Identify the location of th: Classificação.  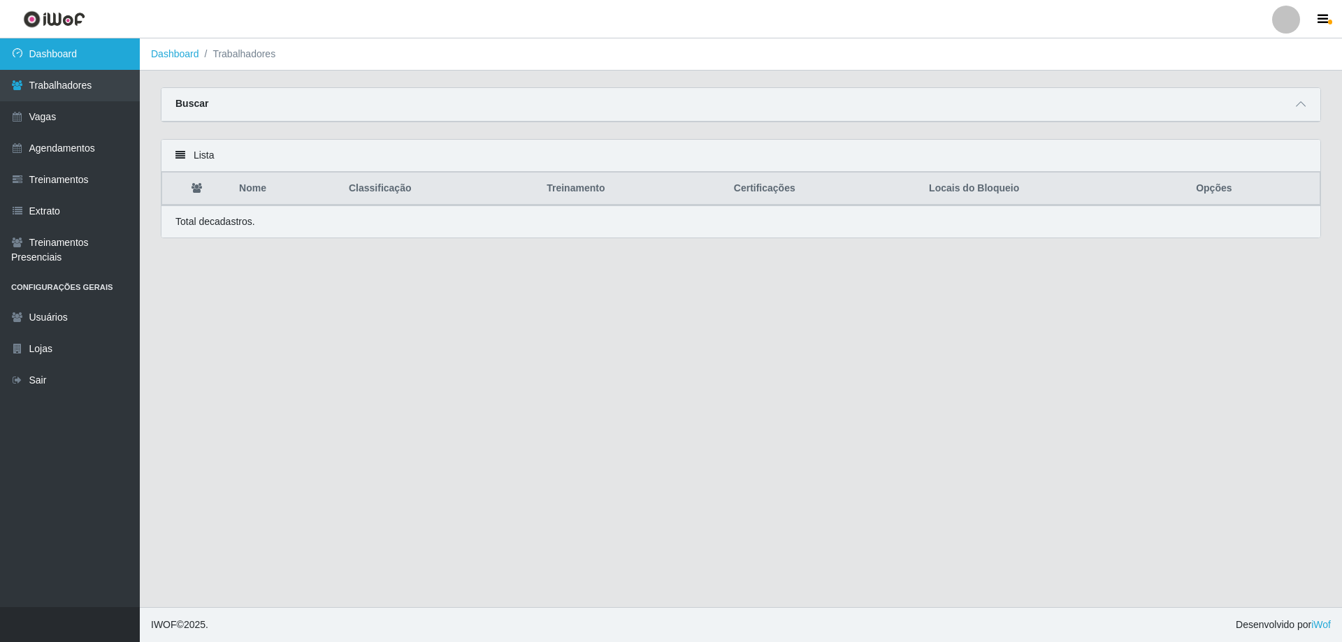
(439, 189).